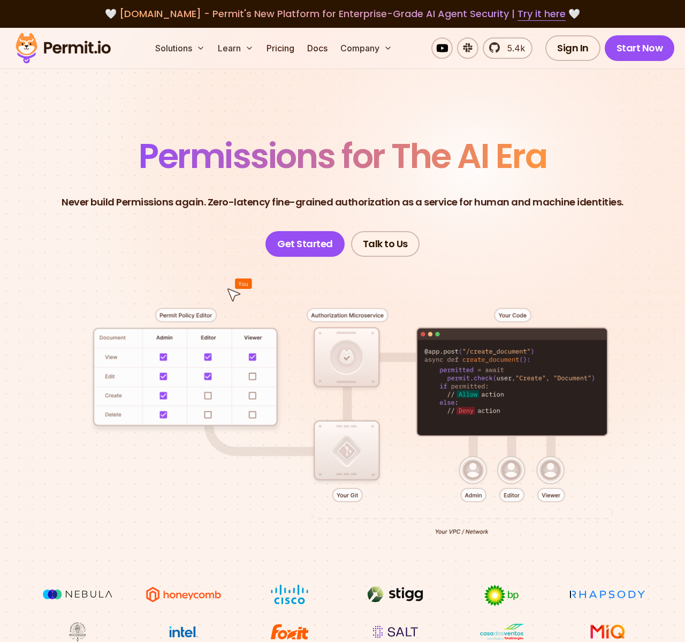 The width and height of the screenshot is (685, 642). What do you see at coordinates (183, 594) in the screenshot?
I see `img: Honeycomb` at bounding box center [183, 594].